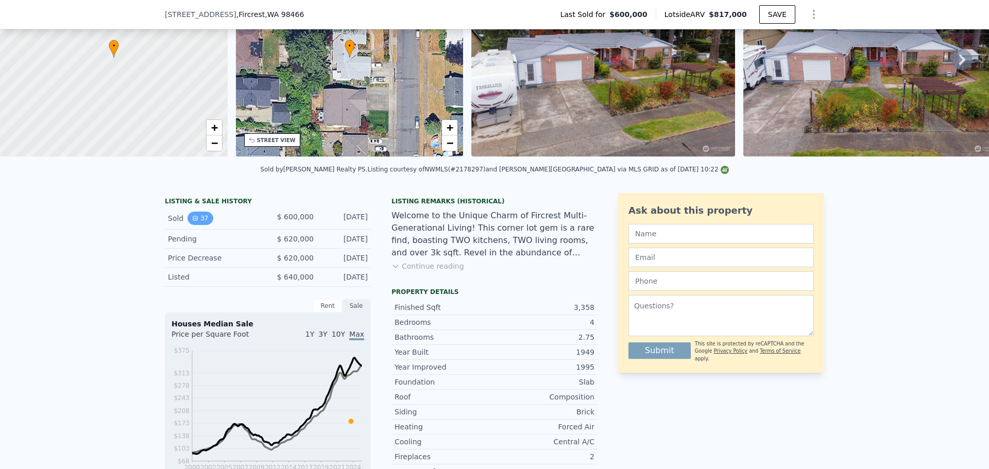 Image resolution: width=989 pixels, height=469 pixels. Describe the element at coordinates (200, 218) in the screenshot. I see `button: View historical data` at that location.